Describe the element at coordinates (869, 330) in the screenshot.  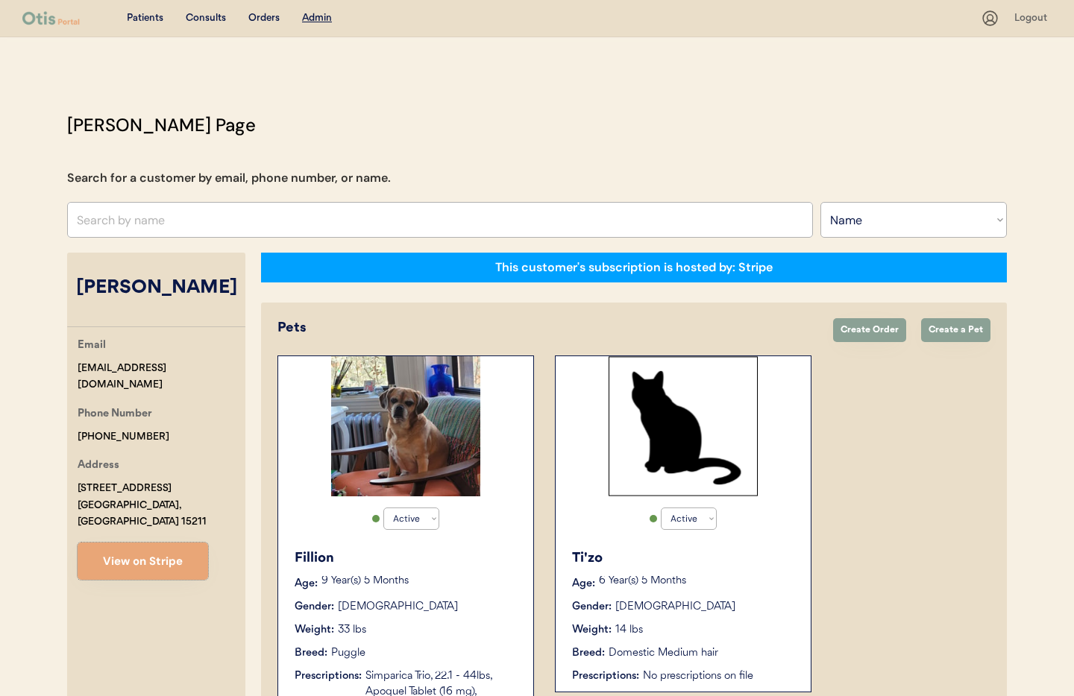
I see `button: Create Order` at that location.